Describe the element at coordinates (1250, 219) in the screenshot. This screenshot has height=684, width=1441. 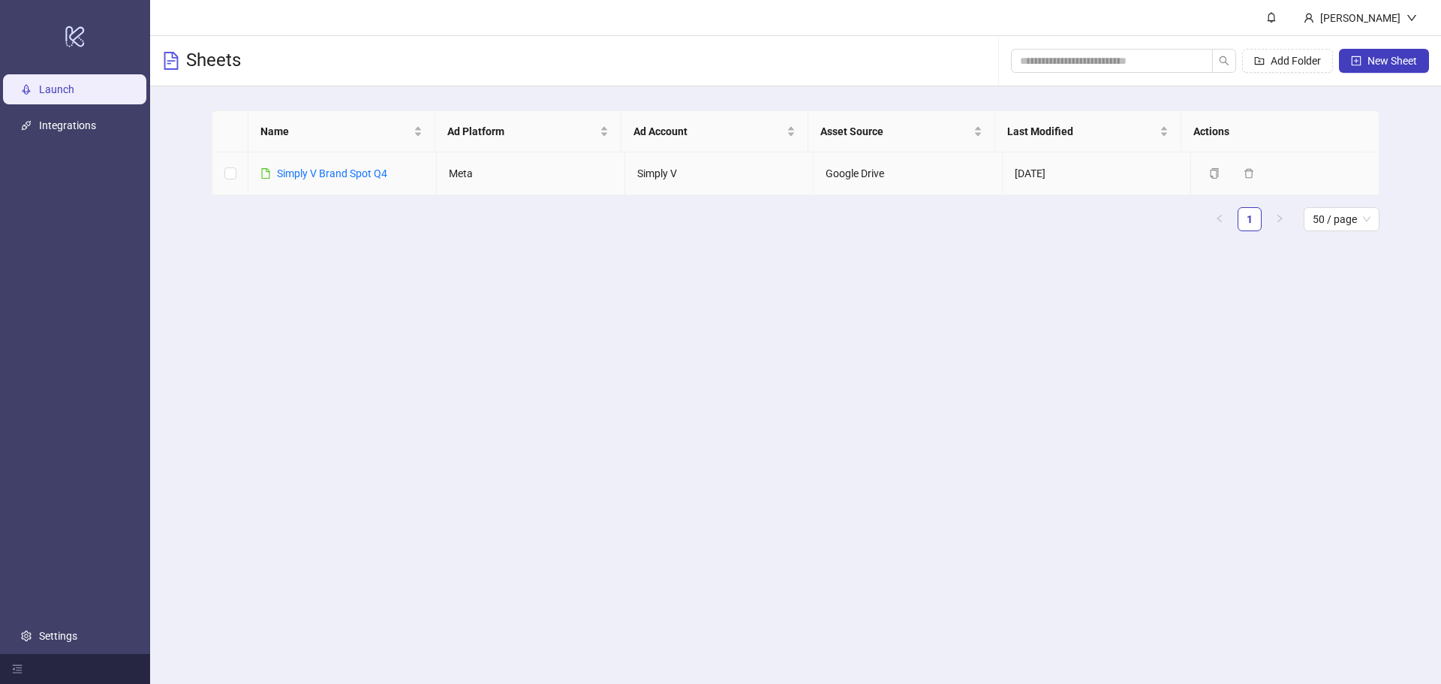
I see `li: 1` at that location.